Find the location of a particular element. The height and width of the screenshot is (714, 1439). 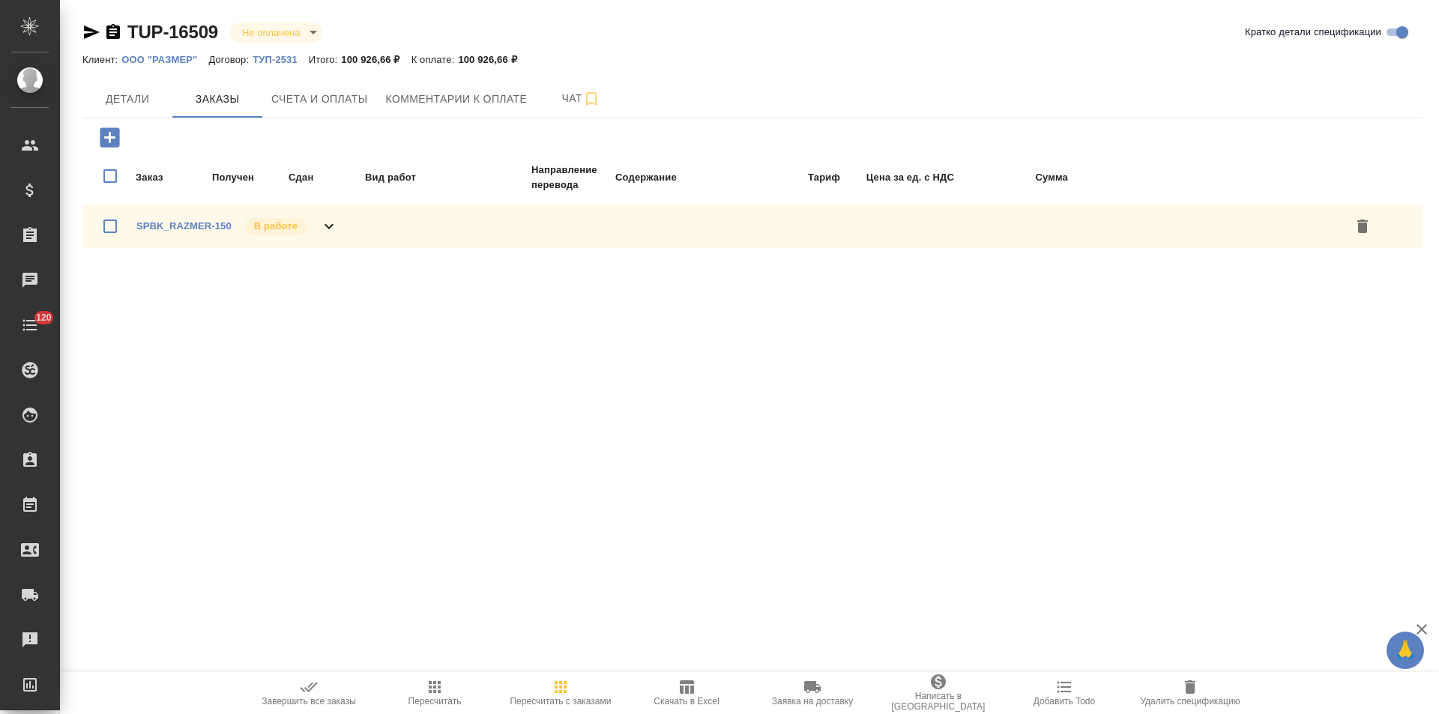

span: Заказы is located at coordinates (217, 99).